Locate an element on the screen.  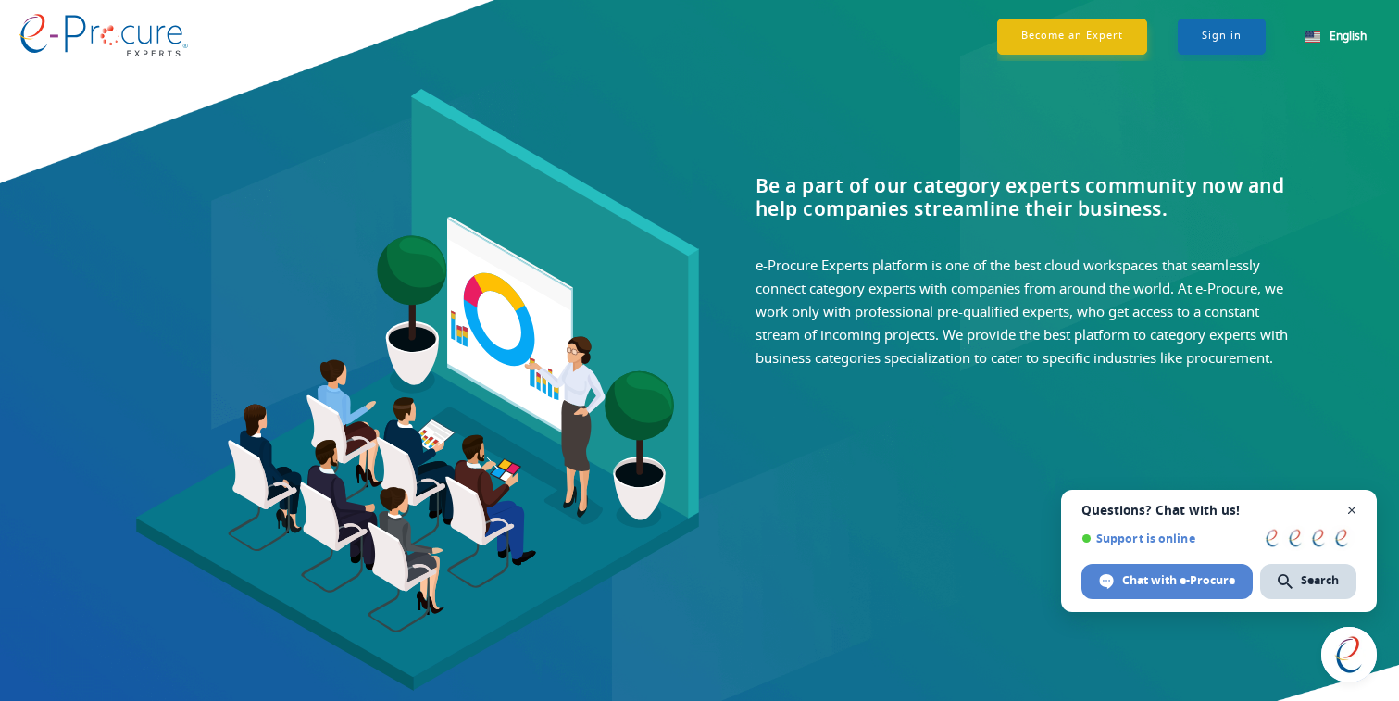
div: e-Procure Experts platform is one of the best cloud workspaces that seamlessly connect category e... is located at coordinates (1029, 327).